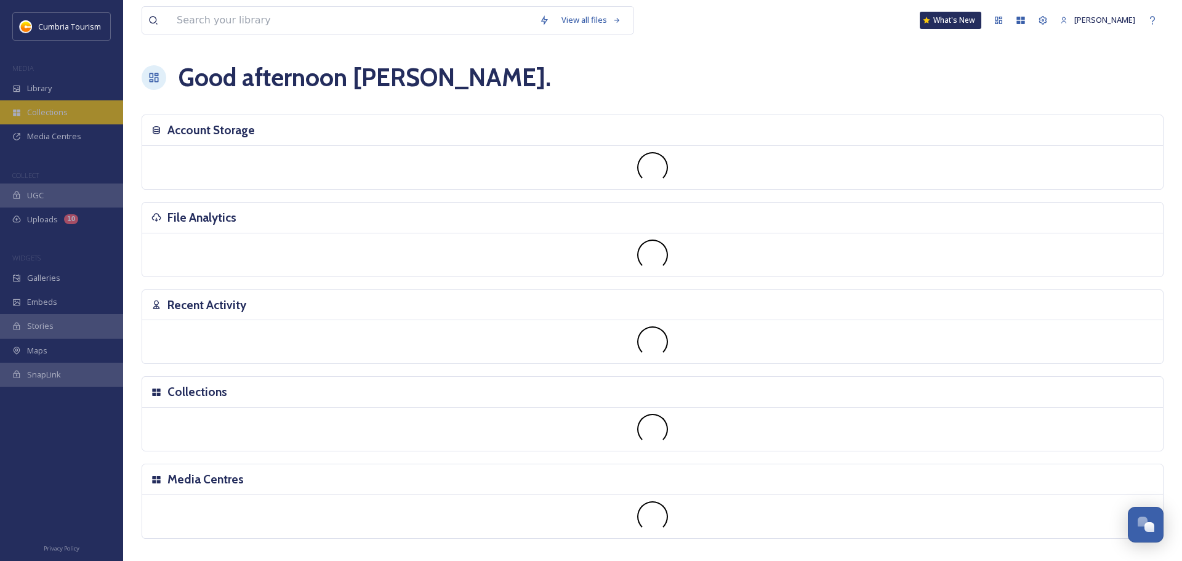 Image resolution: width=1182 pixels, height=561 pixels. I want to click on span: Collections, so click(47, 112).